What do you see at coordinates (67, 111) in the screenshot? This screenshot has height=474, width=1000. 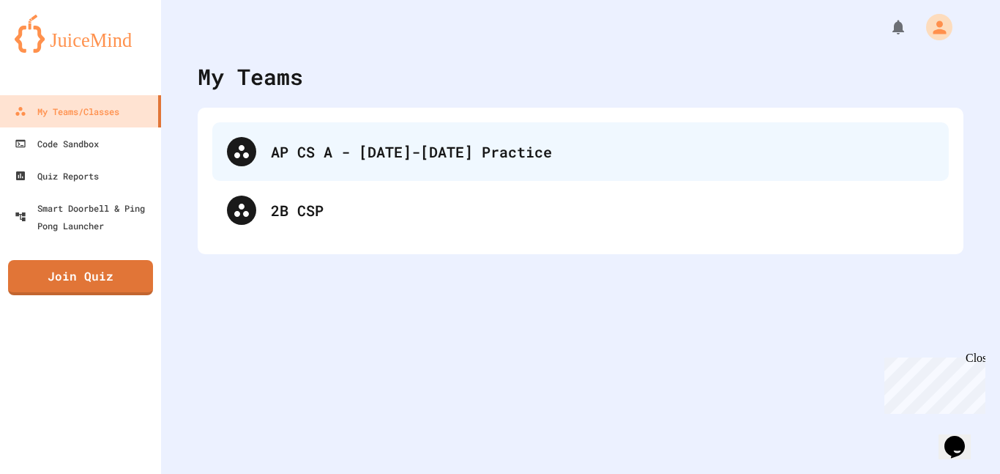 I see `div: My Teams/Classes` at bounding box center [67, 111].